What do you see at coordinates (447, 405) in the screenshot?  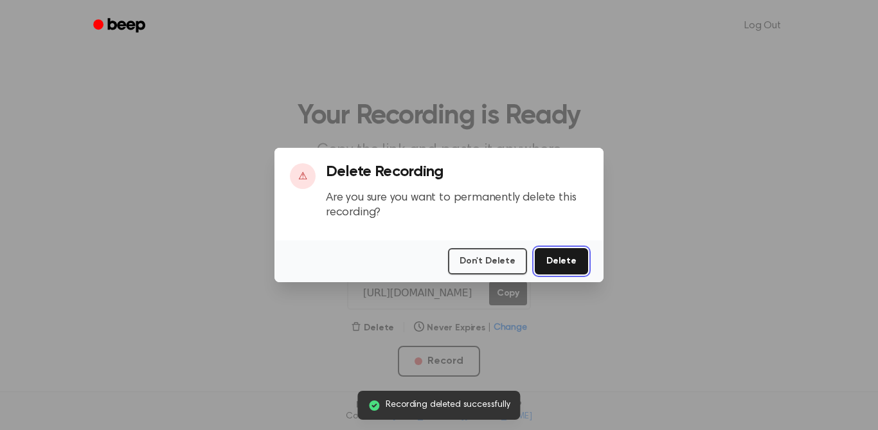 I see `span: Recording deleted successfully` at bounding box center [447, 405].